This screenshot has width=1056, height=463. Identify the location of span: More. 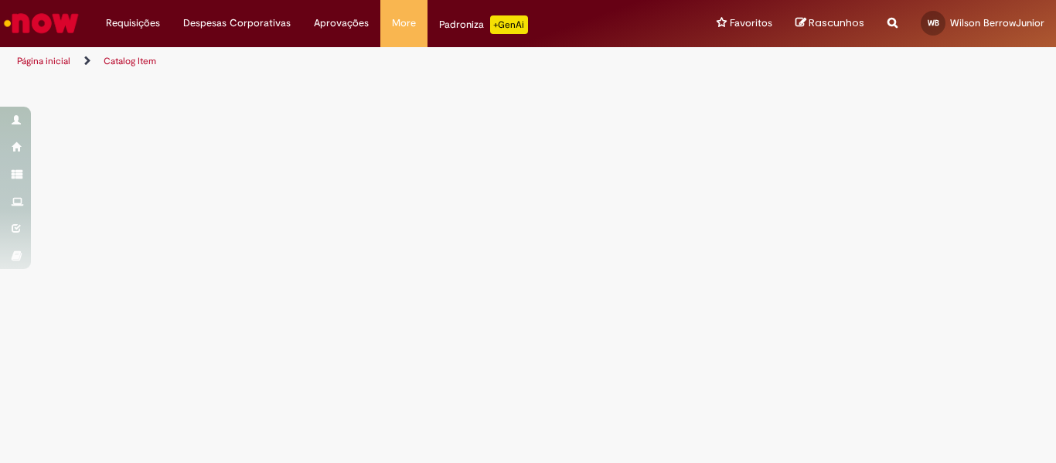
(404, 23).